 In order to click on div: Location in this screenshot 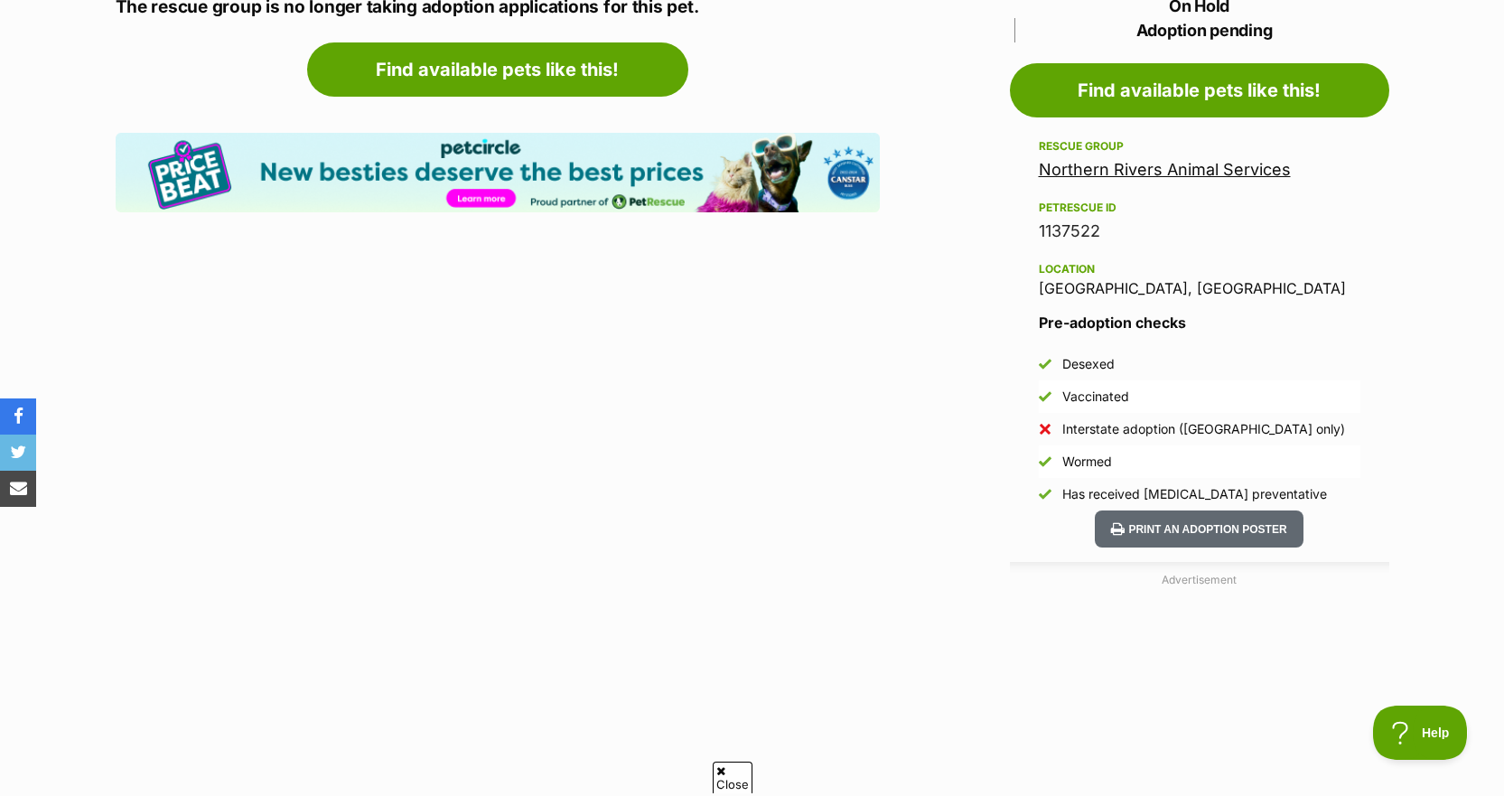, I will do `click(1199, 269)`.